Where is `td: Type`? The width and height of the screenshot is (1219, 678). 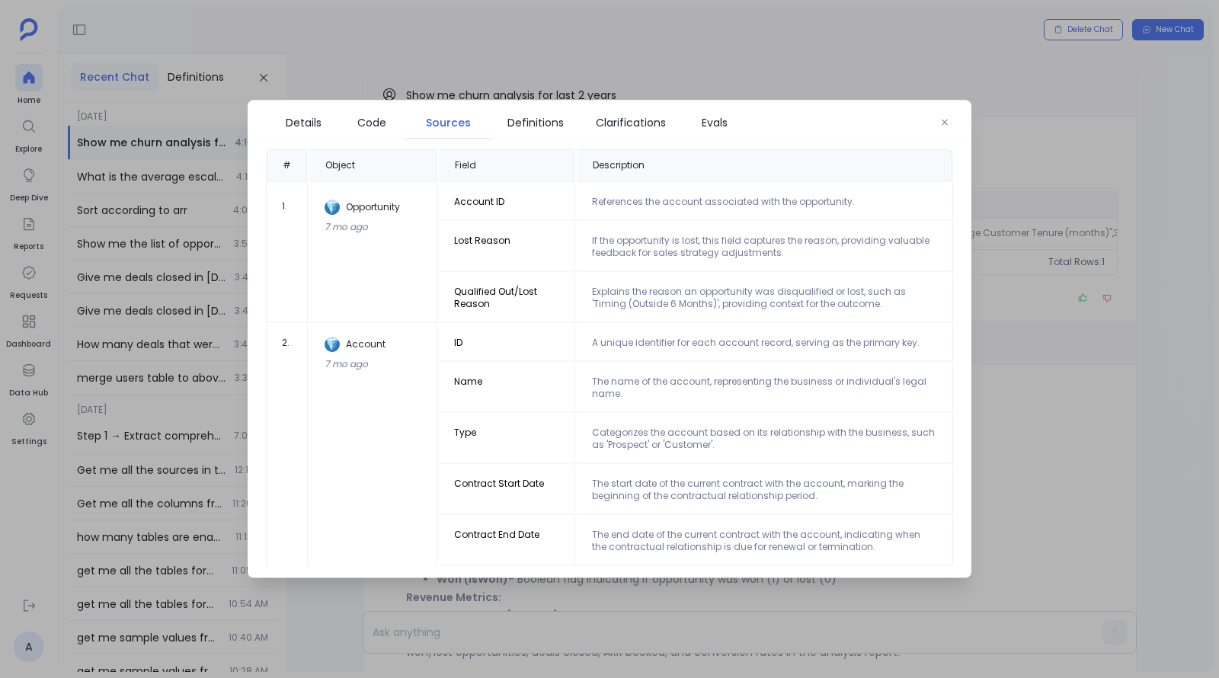
td: Type is located at coordinates (507, 439).